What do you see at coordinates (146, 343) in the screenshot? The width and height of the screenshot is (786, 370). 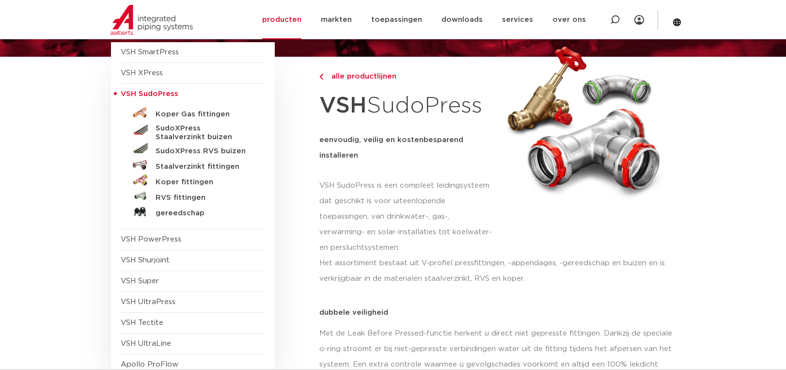 I see `a: VSH UltraLine` at bounding box center [146, 343].